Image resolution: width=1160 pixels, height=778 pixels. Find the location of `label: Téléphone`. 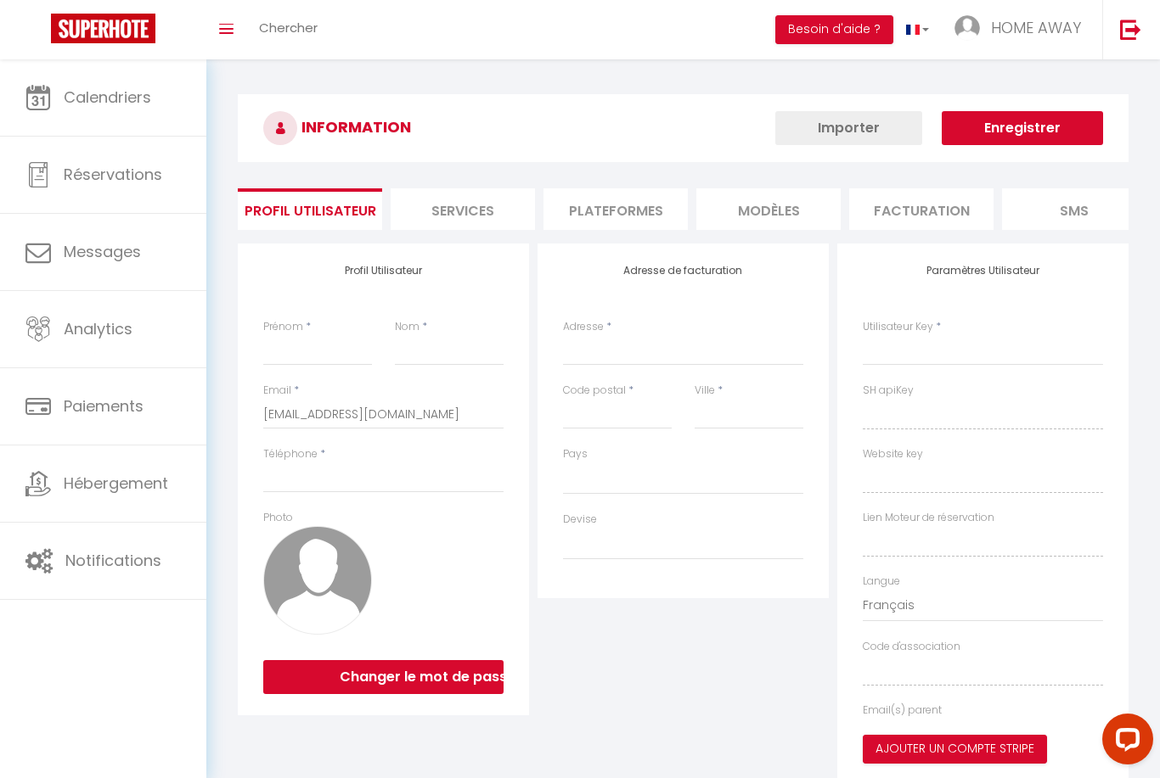

label: Téléphone is located at coordinates (290, 454).